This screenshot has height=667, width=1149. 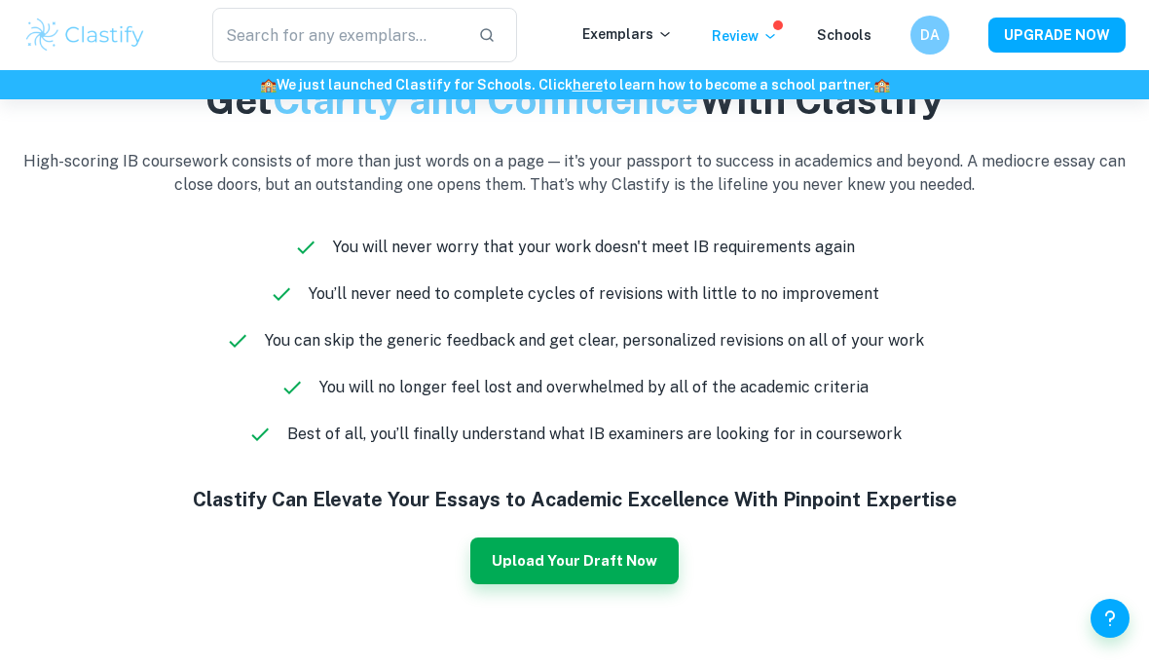 What do you see at coordinates (930, 35) in the screenshot?
I see `h6: DA` at bounding box center [930, 35].